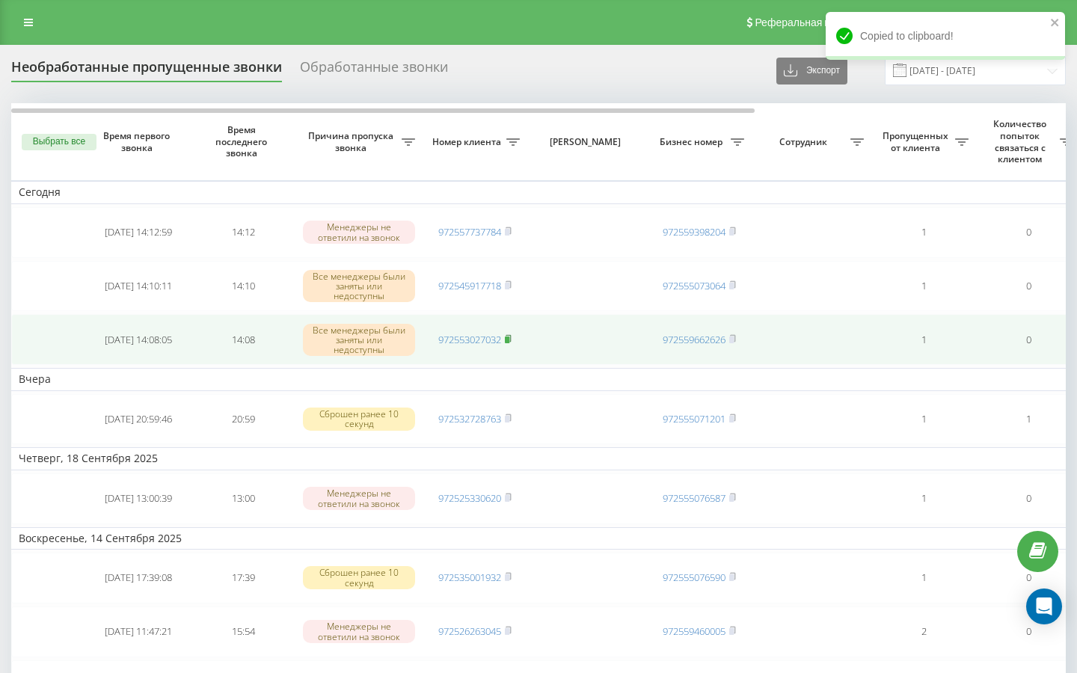  Describe the element at coordinates (917, 141) in the screenshot. I see `span: Пропущенных от клиента` at that location.